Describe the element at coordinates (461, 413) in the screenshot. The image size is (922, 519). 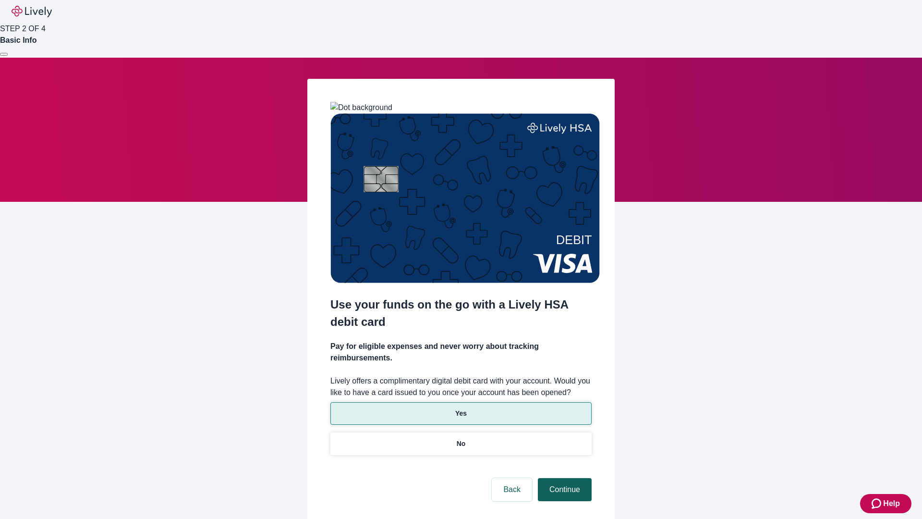
I see `p: Yes` at that location.